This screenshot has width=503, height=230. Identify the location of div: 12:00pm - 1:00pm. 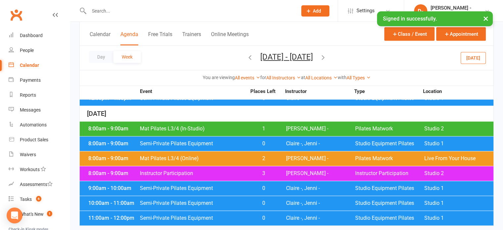
(113, 98).